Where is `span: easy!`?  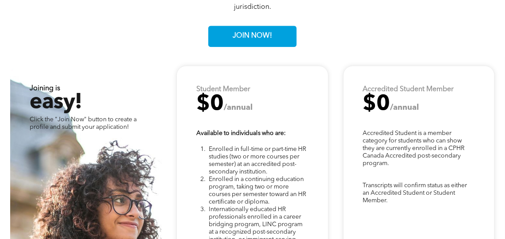 span: easy! is located at coordinates (56, 103).